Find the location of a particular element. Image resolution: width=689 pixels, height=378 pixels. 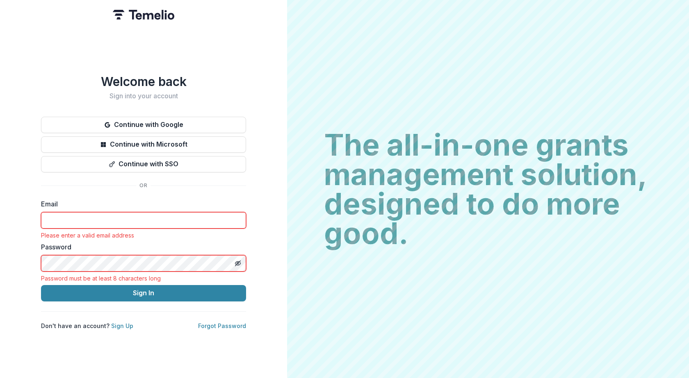

img: Temelio is located at coordinates (143, 15).